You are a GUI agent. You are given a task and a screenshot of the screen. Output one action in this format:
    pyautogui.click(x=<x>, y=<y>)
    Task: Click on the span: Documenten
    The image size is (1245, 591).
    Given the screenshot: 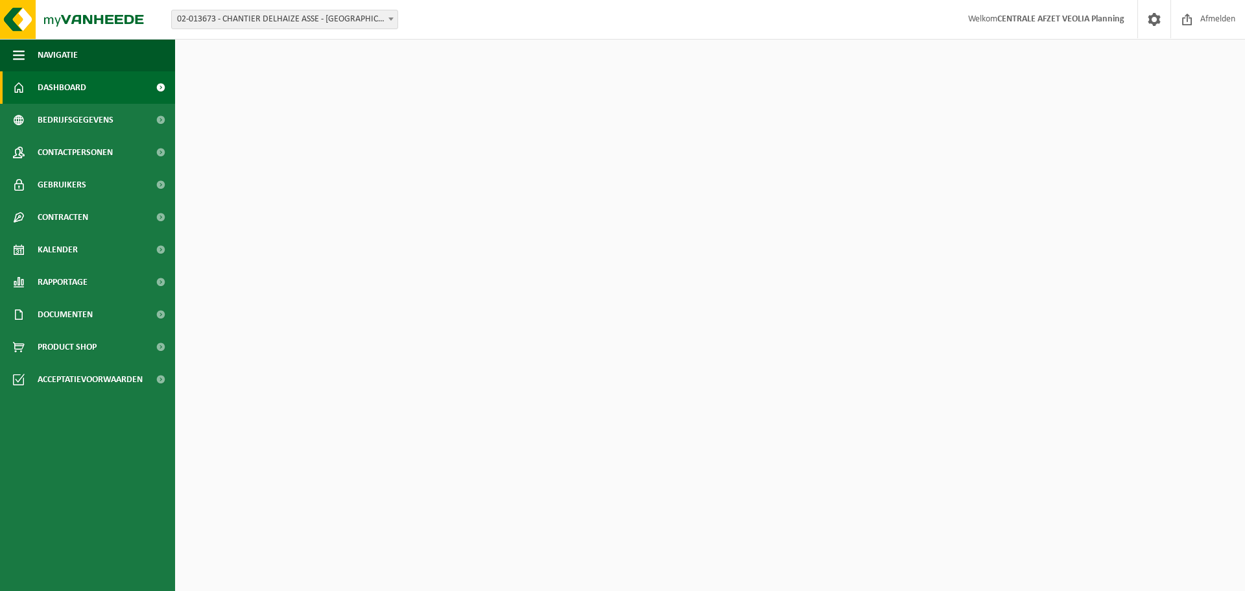 What is the action you would take?
    pyautogui.click(x=65, y=314)
    